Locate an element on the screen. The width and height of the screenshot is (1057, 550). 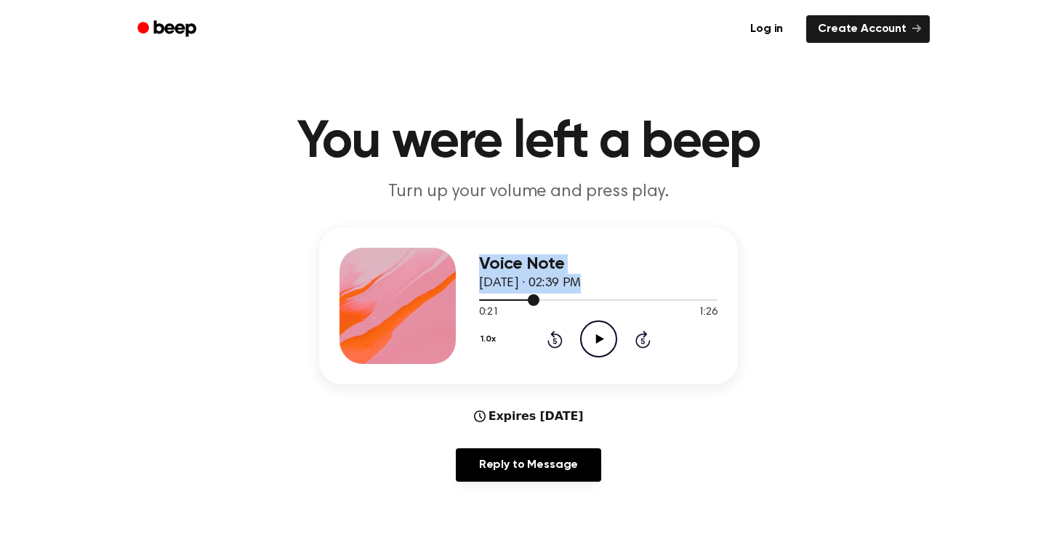
a: Create Account is located at coordinates (868, 29).